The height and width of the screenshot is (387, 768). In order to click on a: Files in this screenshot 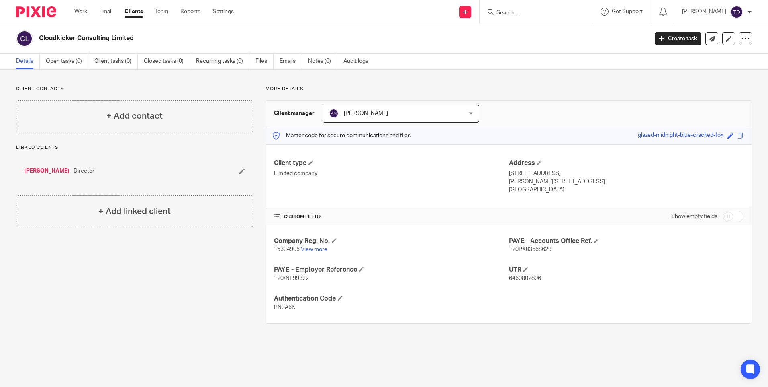, I will do `click(264, 61)`.